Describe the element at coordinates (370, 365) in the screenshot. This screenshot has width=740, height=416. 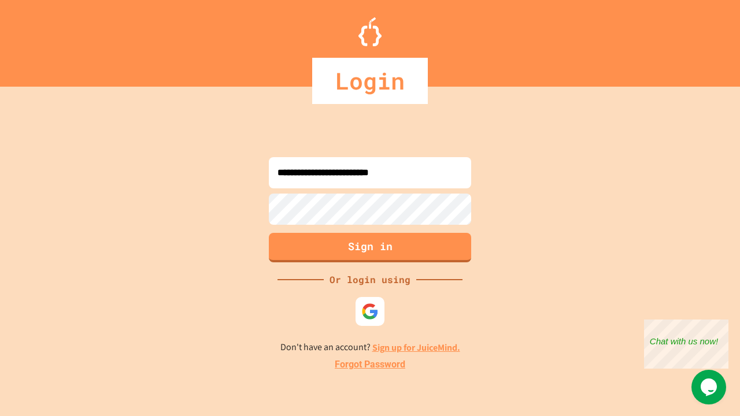
I see `a: Forgot Password` at that location.